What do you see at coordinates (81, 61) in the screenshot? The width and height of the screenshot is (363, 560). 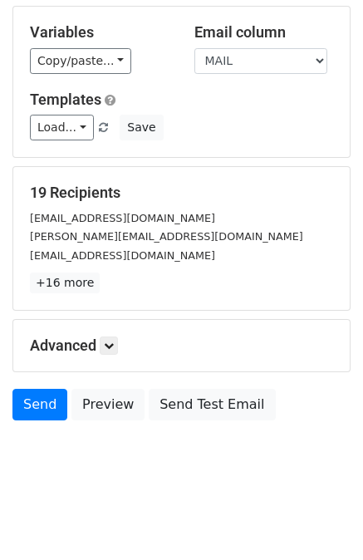 I see `a: Copy/paste...` at bounding box center [81, 61].